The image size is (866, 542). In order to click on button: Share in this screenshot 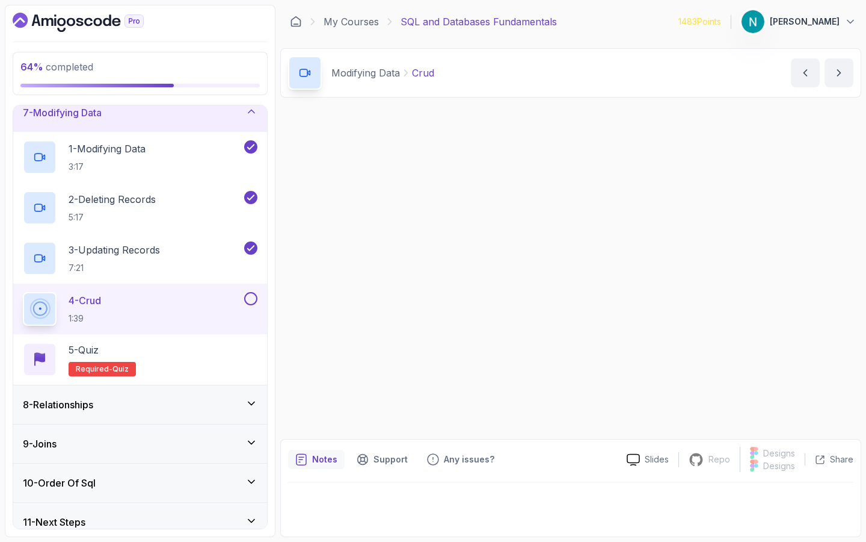, I will do `click(829, 459)`.